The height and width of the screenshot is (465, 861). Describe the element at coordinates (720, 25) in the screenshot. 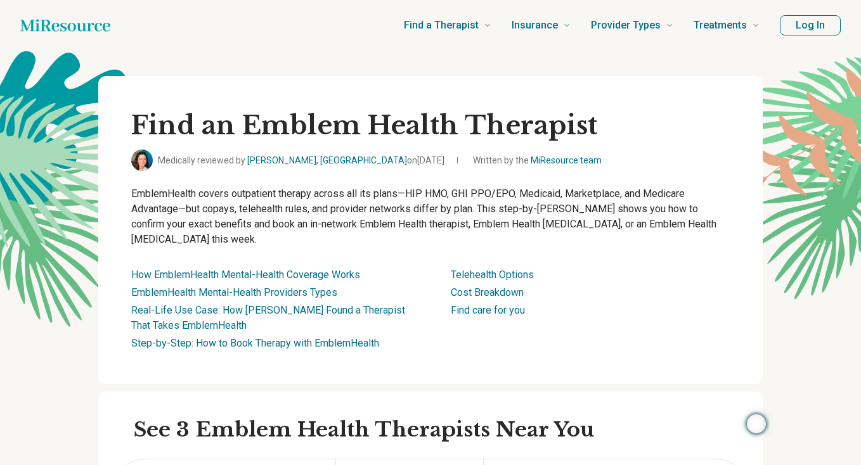

I see `span: Treatments` at that location.